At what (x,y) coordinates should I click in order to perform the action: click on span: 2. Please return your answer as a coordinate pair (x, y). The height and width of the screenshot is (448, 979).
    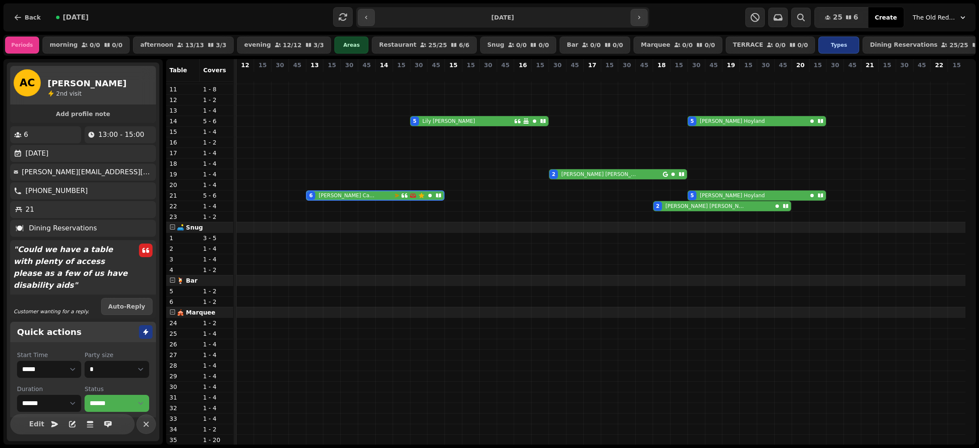
    Looking at the image, I should click on (58, 93).